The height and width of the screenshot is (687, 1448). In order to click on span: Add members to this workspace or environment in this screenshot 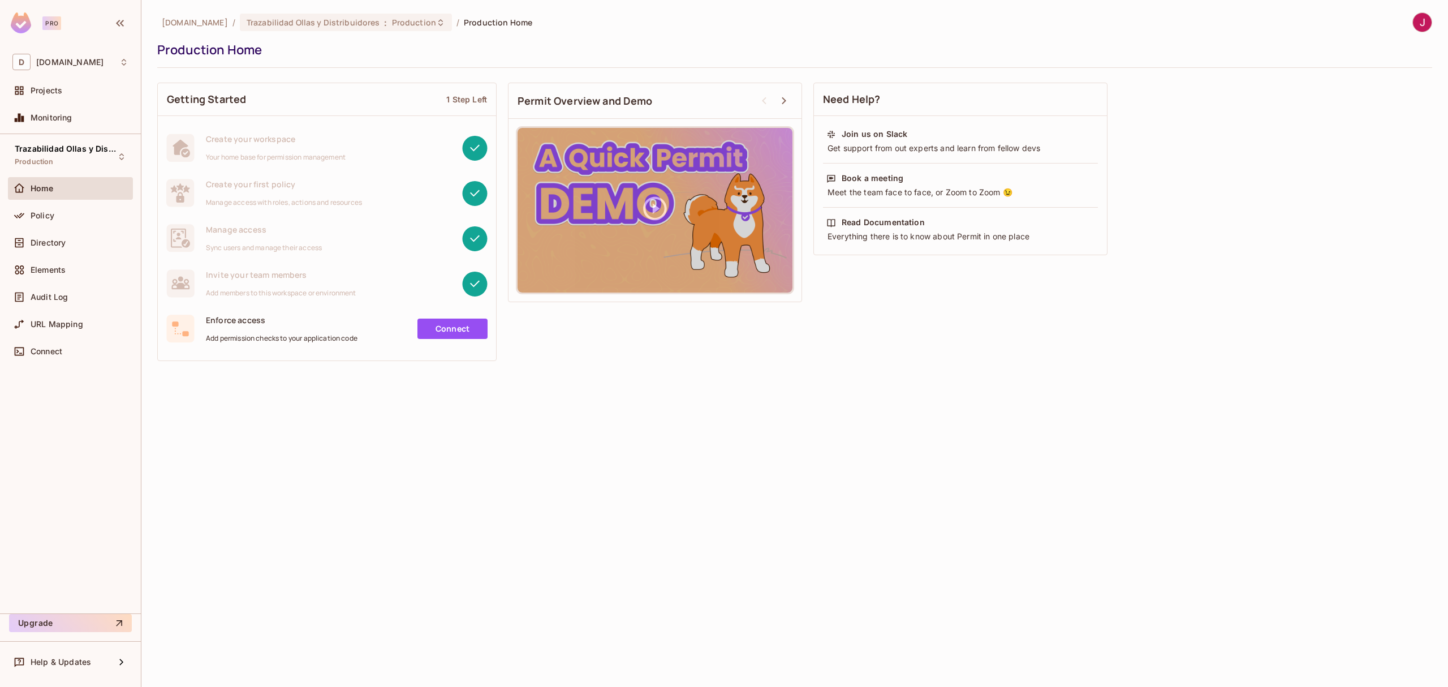, I will do `click(281, 293)`.